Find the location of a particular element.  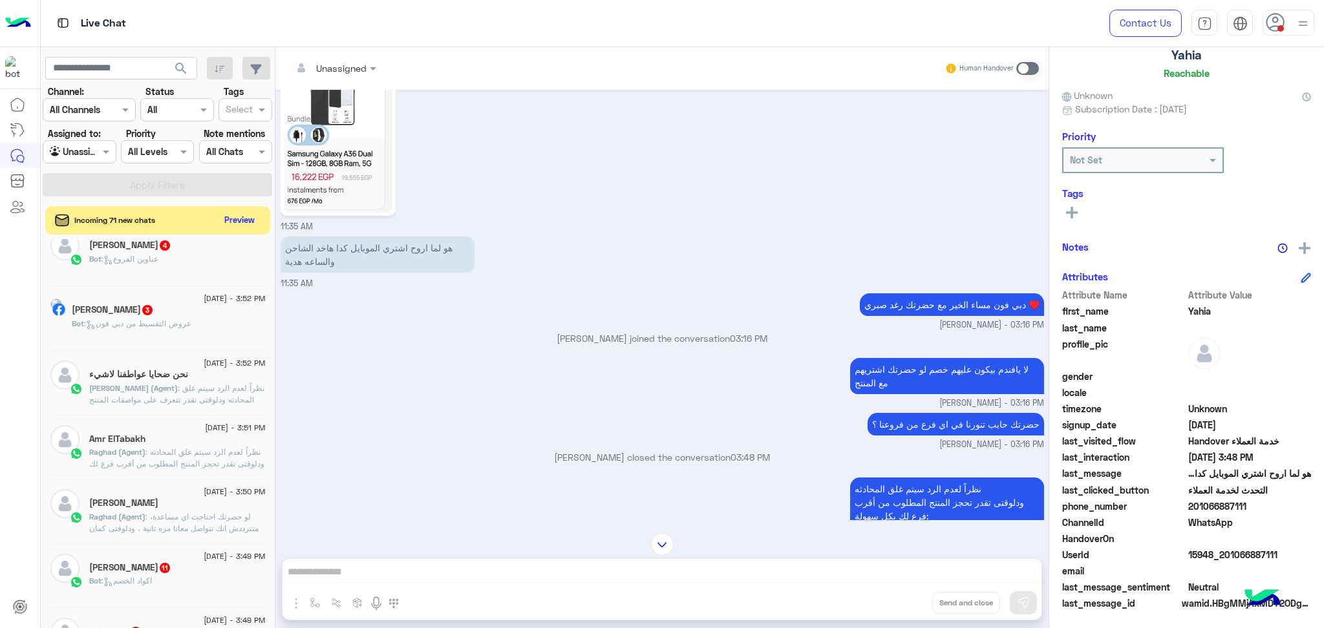

span: Incoming 71 new chats is located at coordinates (114, 220).